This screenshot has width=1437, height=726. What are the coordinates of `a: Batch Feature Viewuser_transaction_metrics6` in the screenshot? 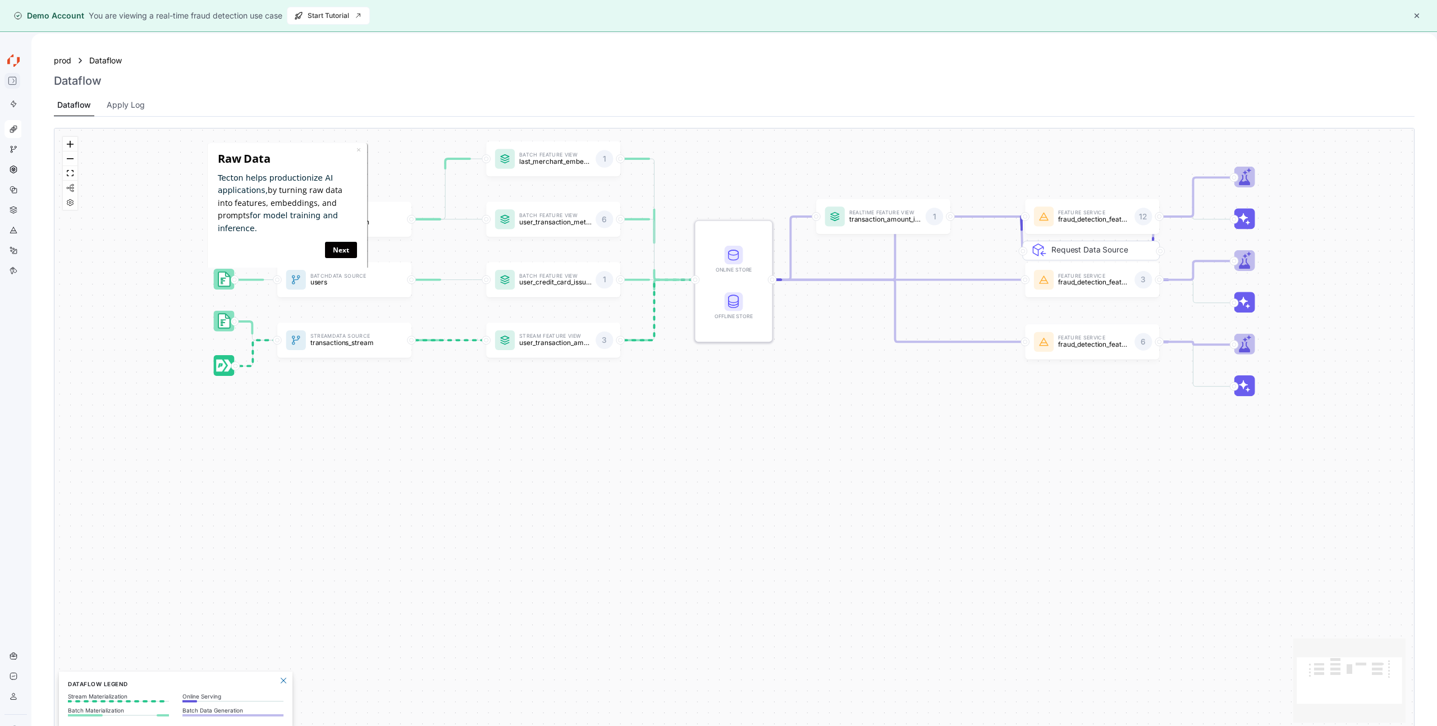 It's located at (553, 219).